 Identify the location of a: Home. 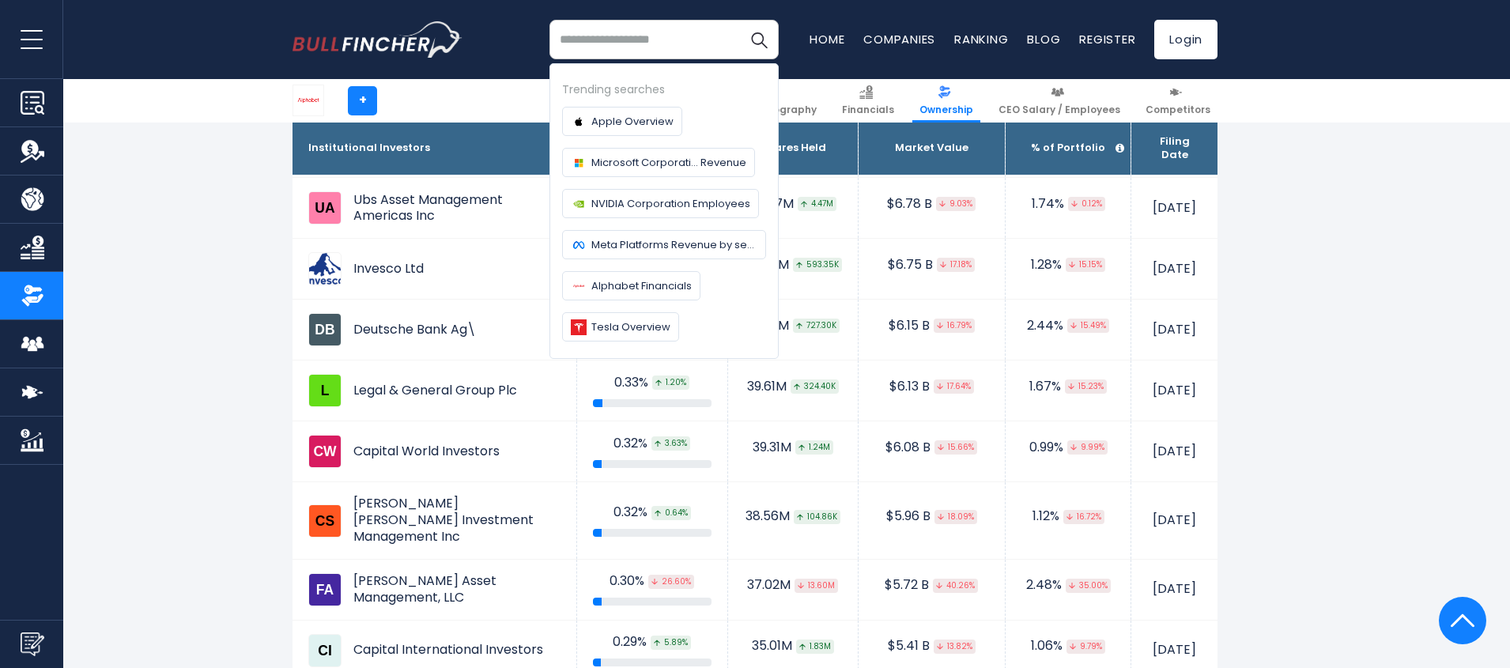
(827, 39).